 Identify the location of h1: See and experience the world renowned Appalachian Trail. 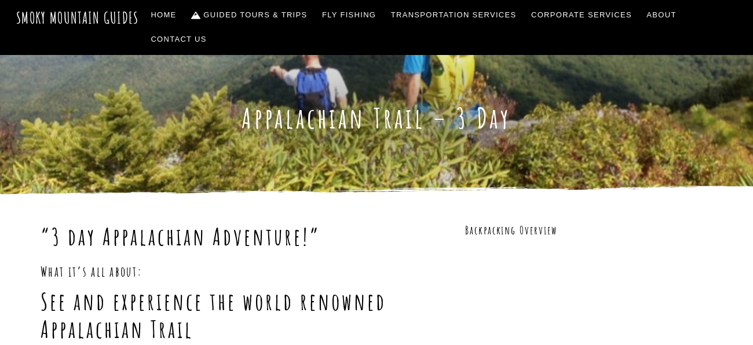
(242, 316).